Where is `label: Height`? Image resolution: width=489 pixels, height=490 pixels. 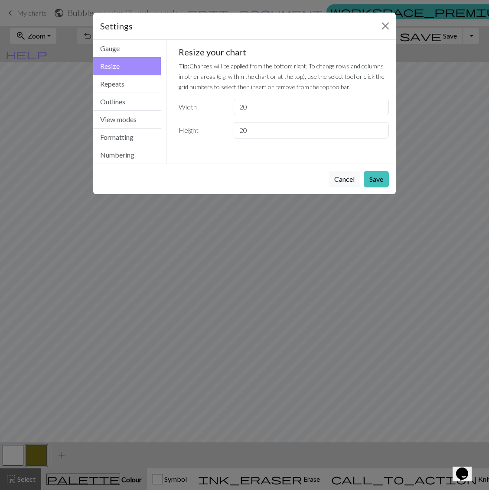 label: Height is located at coordinates (201, 130).